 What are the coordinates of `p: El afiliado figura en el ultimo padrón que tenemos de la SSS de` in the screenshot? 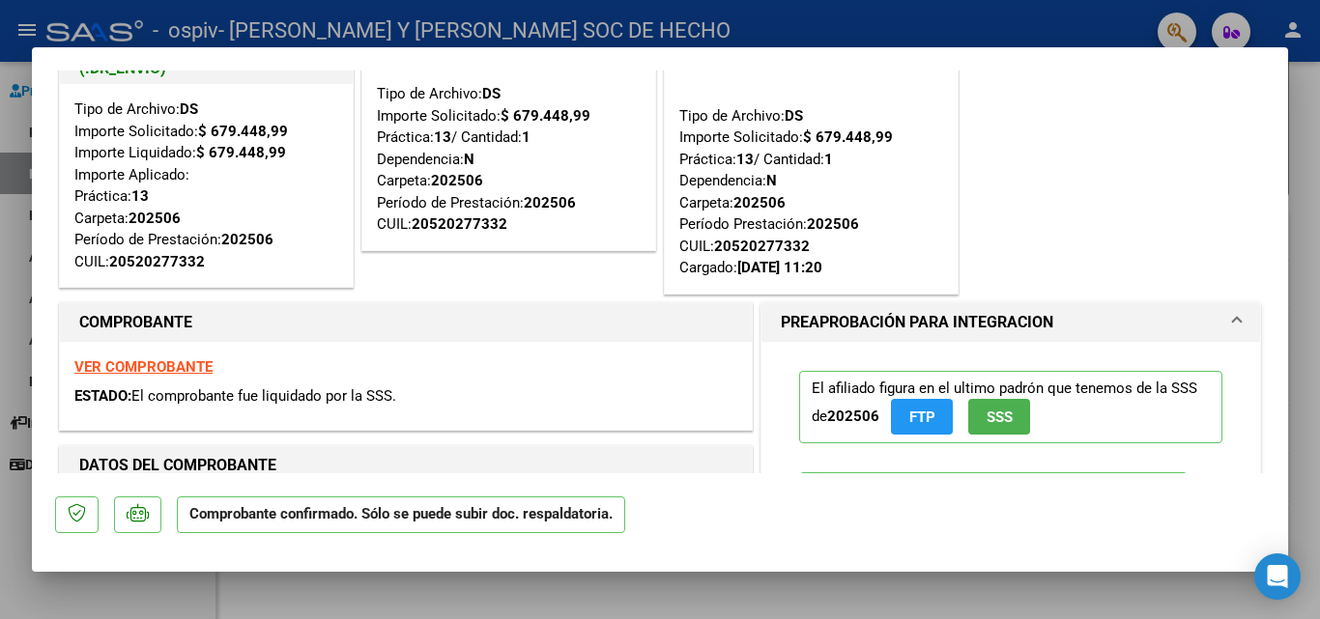 It's located at (1010, 407).